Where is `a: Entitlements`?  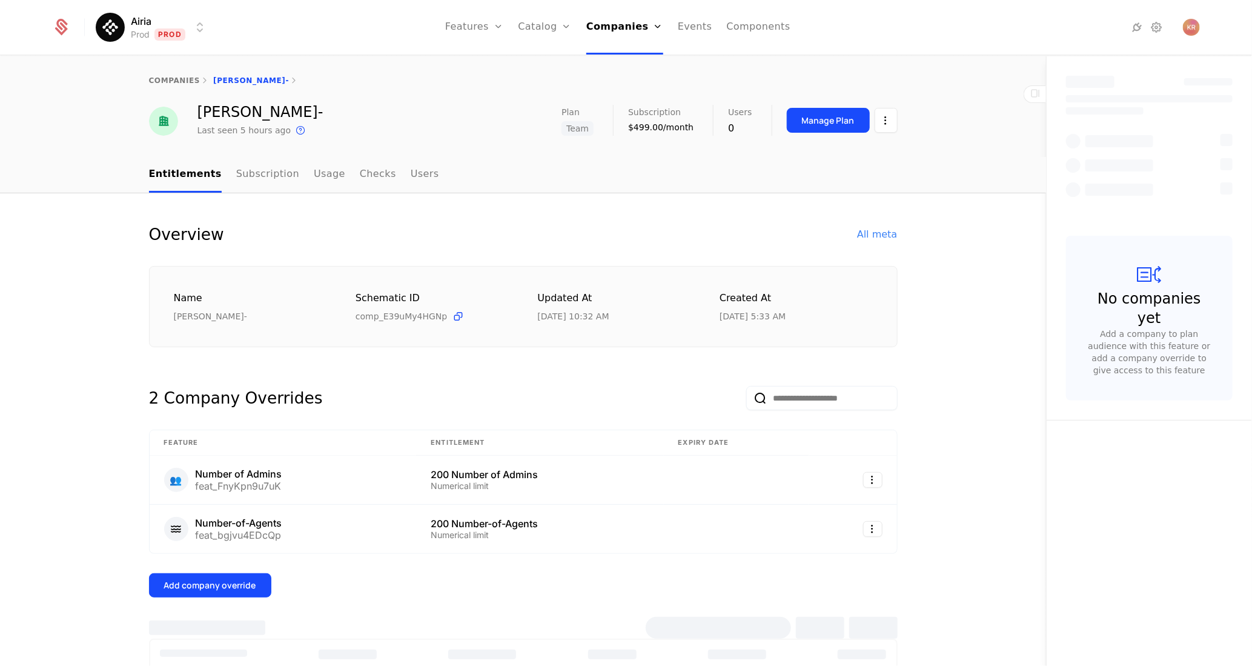
a: Entitlements is located at coordinates (185, 174).